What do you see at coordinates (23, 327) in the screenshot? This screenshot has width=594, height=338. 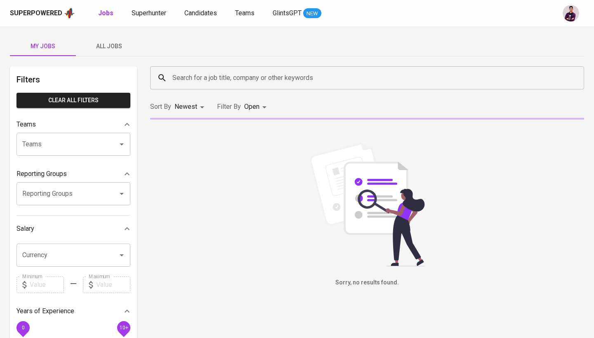 I see `span: 0` at bounding box center [23, 327].